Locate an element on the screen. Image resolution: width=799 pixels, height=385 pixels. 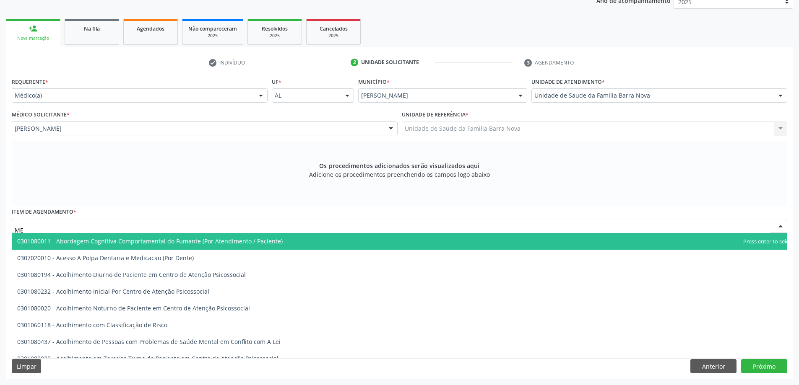
span: Cancelados is located at coordinates (333, 29).